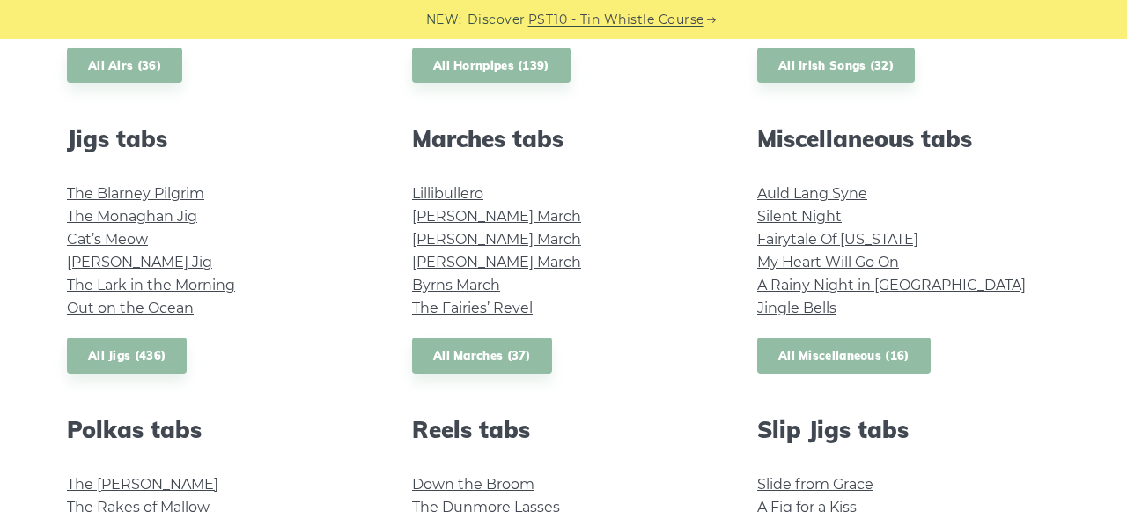 The width and height of the screenshot is (1127, 512). I want to click on a: All Jigs (436), so click(127, 355).